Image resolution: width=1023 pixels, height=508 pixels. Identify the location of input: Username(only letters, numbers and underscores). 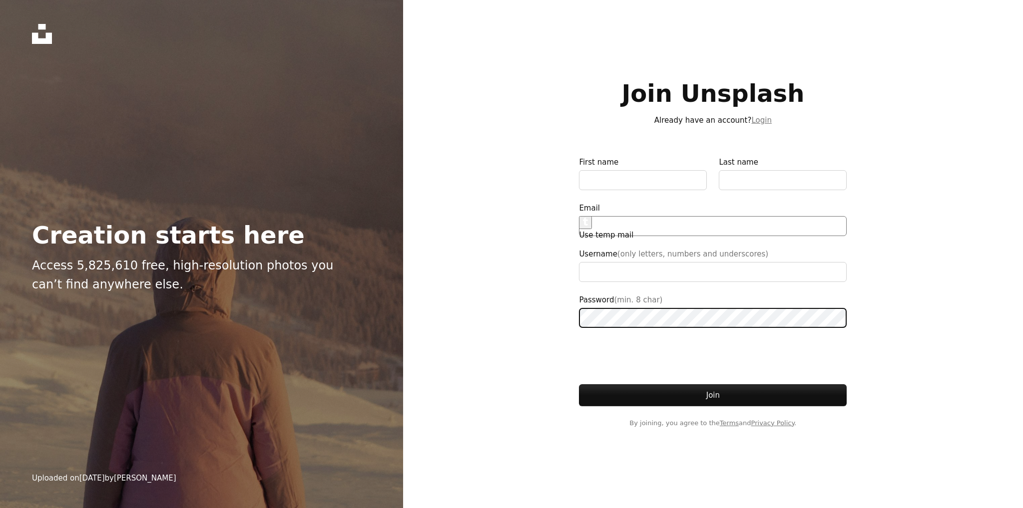
(713, 272).